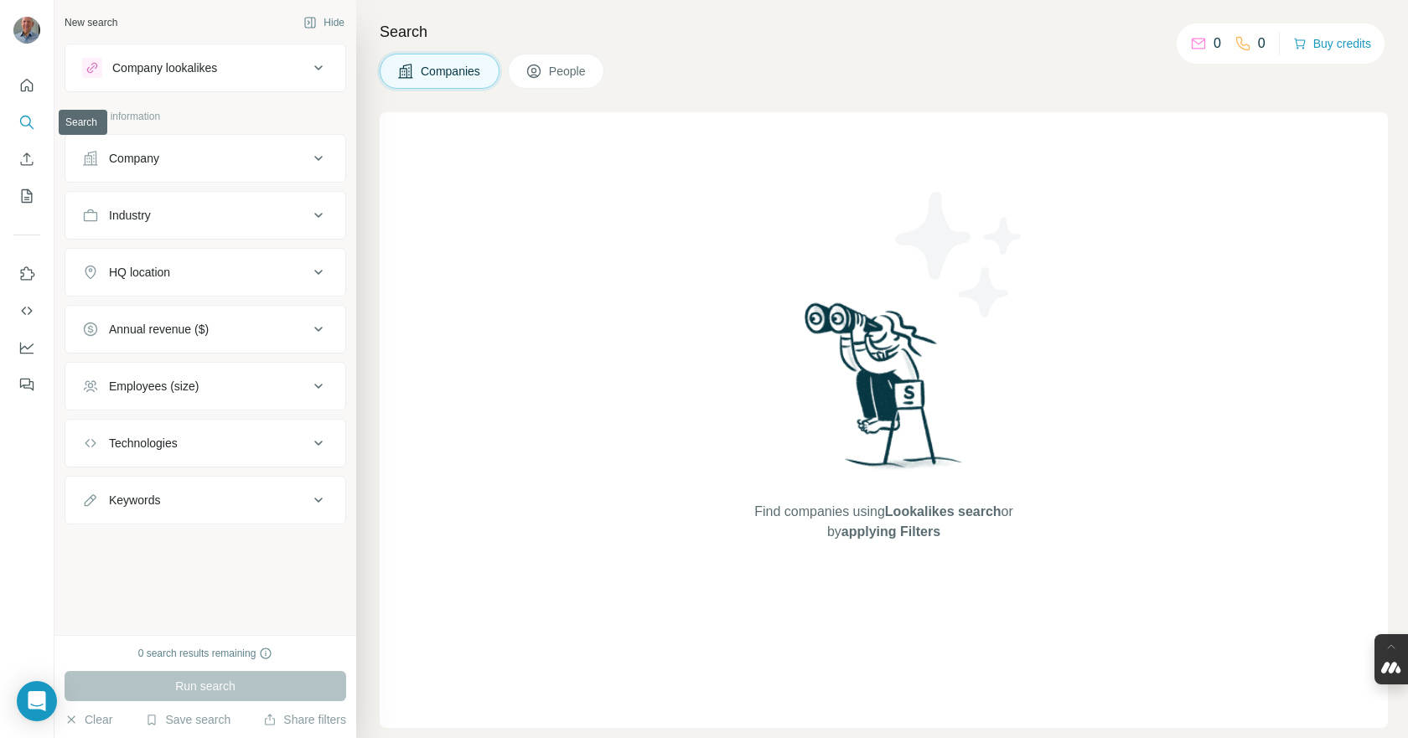 The width and height of the screenshot is (1408, 738). What do you see at coordinates (27, 385) in the screenshot?
I see `button: Feedback` at bounding box center [27, 385].